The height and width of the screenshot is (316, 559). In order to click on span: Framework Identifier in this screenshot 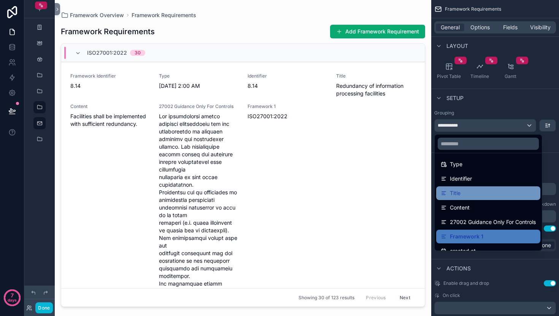, I will do `click(110, 76)`.